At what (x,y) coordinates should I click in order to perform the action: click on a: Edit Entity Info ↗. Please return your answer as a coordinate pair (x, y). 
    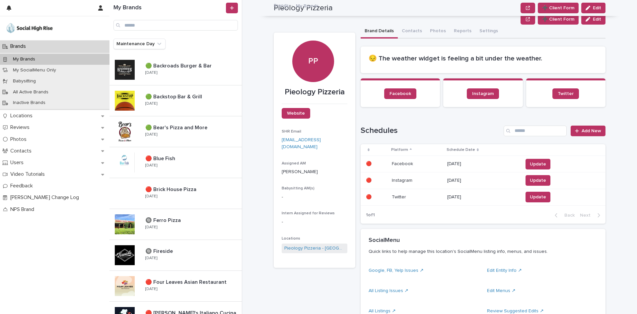
    Looking at the image, I should click on (505, 270).